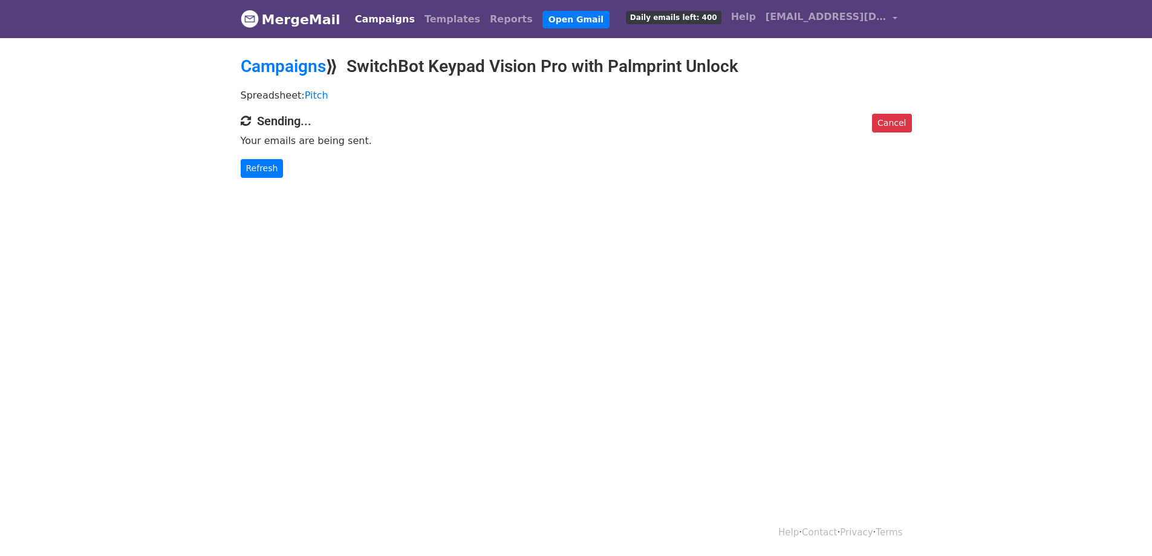 The height and width of the screenshot is (556, 1152). Describe the element at coordinates (576, 19) in the screenshot. I see `a: Open Gmail` at that location.